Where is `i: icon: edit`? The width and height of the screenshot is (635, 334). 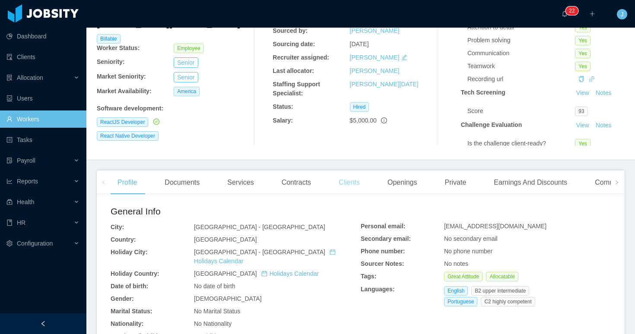 i: icon: edit is located at coordinates (405, 57).